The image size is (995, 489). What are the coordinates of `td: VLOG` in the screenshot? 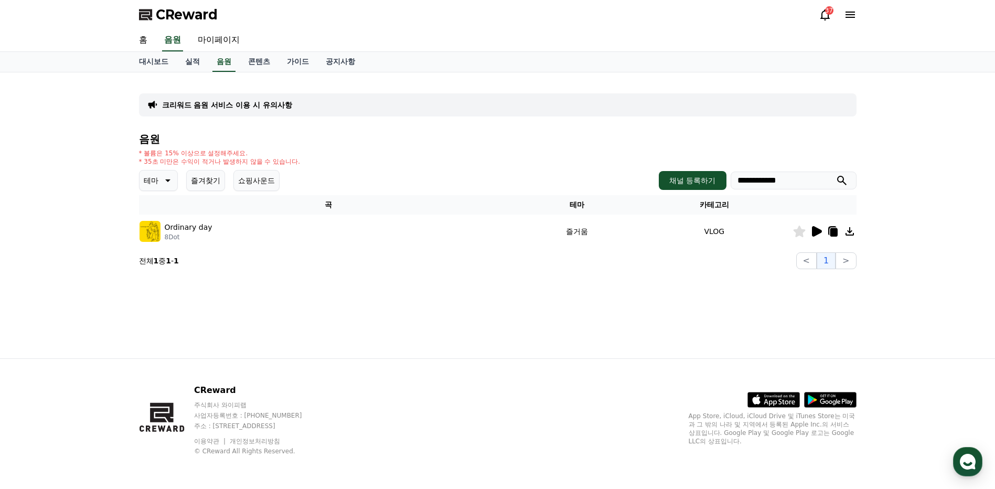 It's located at (714, 231).